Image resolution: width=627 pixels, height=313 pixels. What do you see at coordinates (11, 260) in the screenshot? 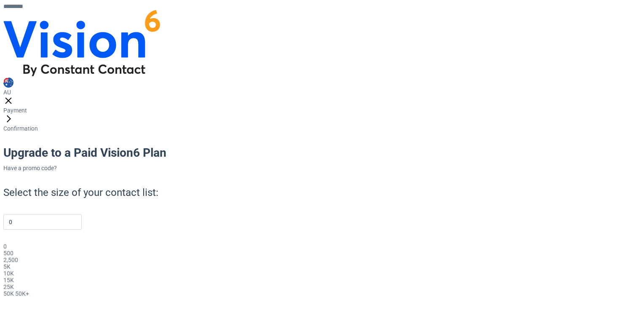
I see `span: 2,500` at bounding box center [11, 260].